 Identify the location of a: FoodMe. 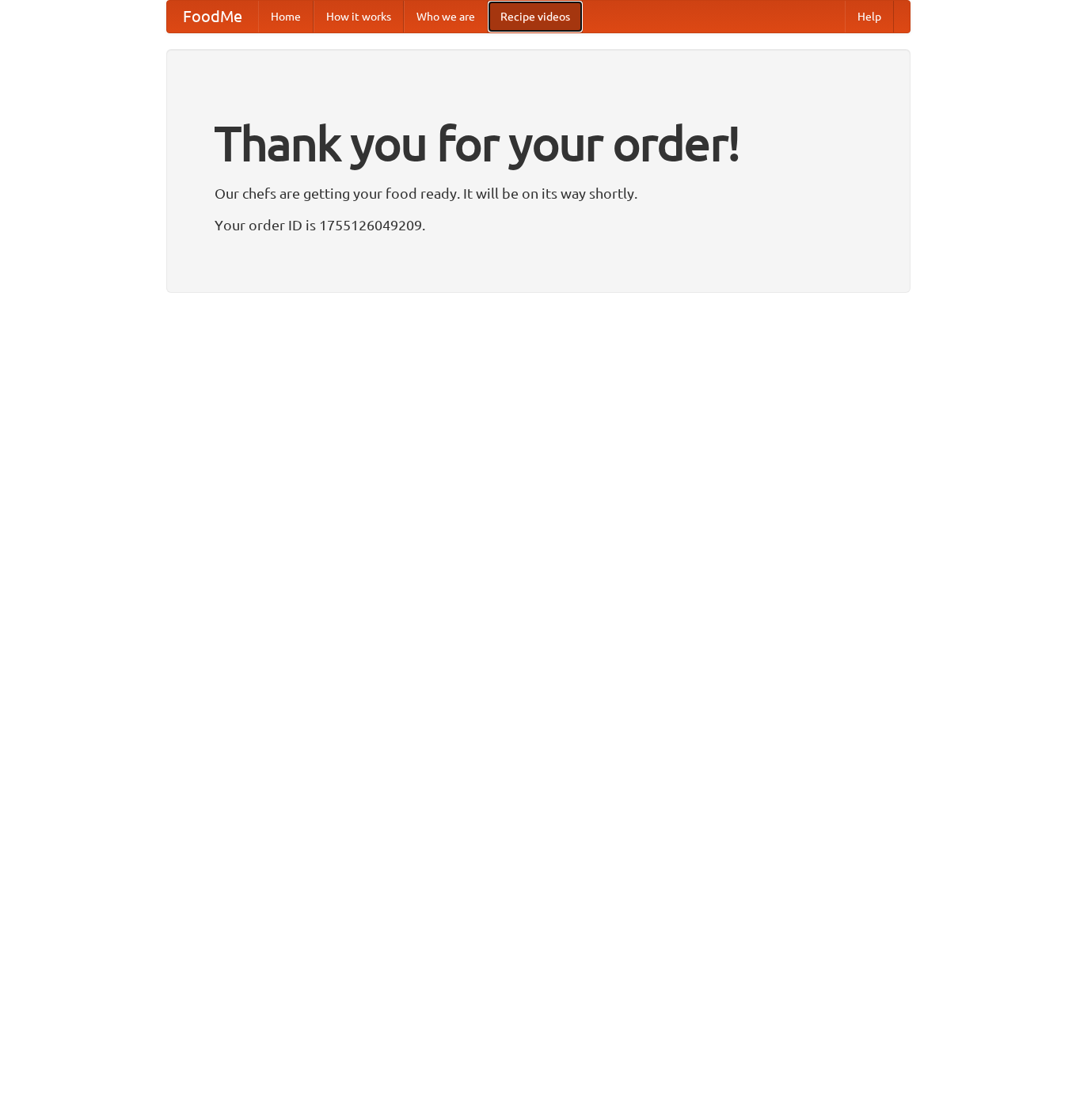
(212, 17).